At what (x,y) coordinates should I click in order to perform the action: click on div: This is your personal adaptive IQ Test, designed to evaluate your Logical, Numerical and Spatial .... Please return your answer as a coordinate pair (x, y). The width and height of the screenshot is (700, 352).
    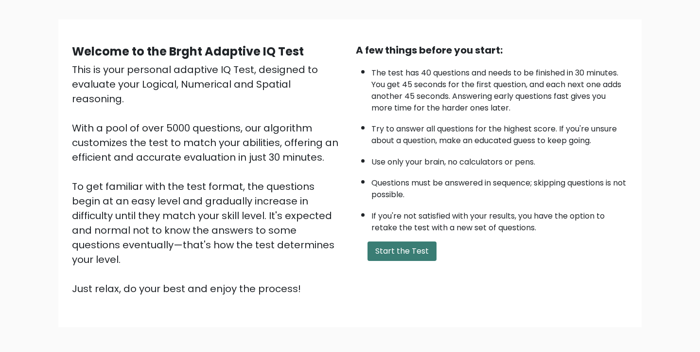
    Looking at the image, I should click on (208, 179).